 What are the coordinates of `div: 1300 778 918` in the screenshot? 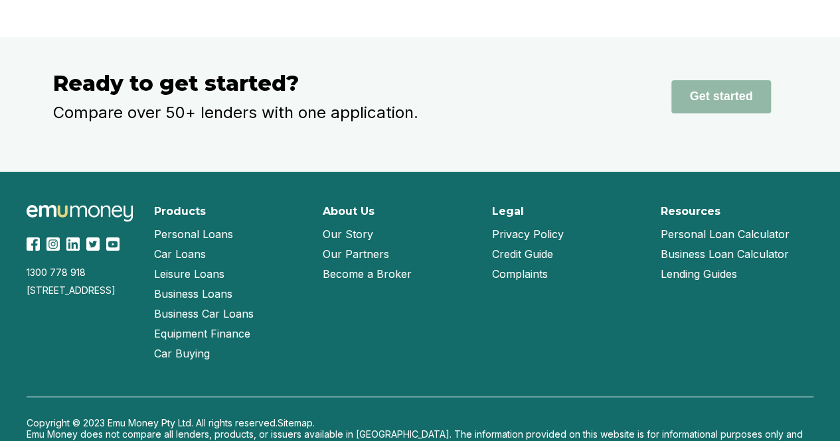 It's located at (82, 272).